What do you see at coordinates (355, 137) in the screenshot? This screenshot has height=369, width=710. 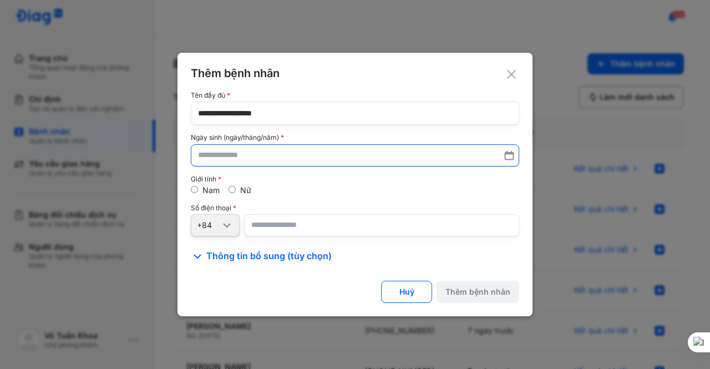 I see `div: Ngày sinh (ngày/tháng/năm)` at bounding box center [355, 137].